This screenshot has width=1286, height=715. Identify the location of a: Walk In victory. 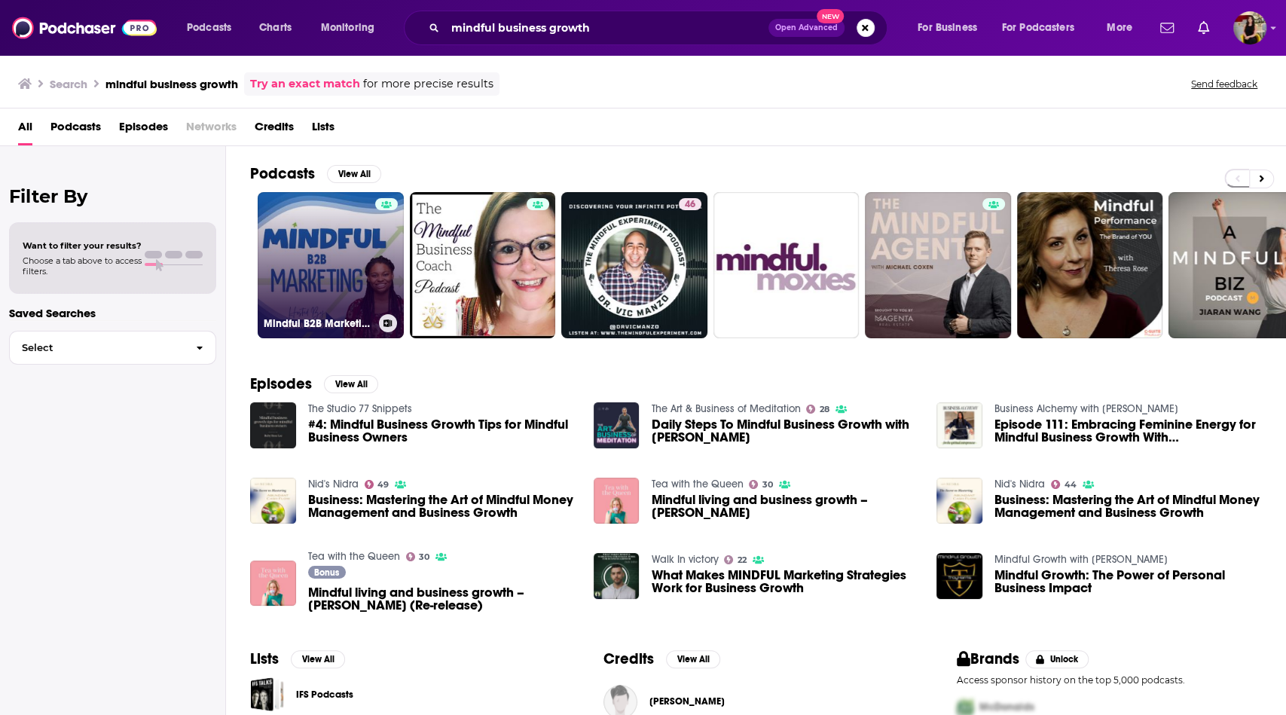
(684, 559).